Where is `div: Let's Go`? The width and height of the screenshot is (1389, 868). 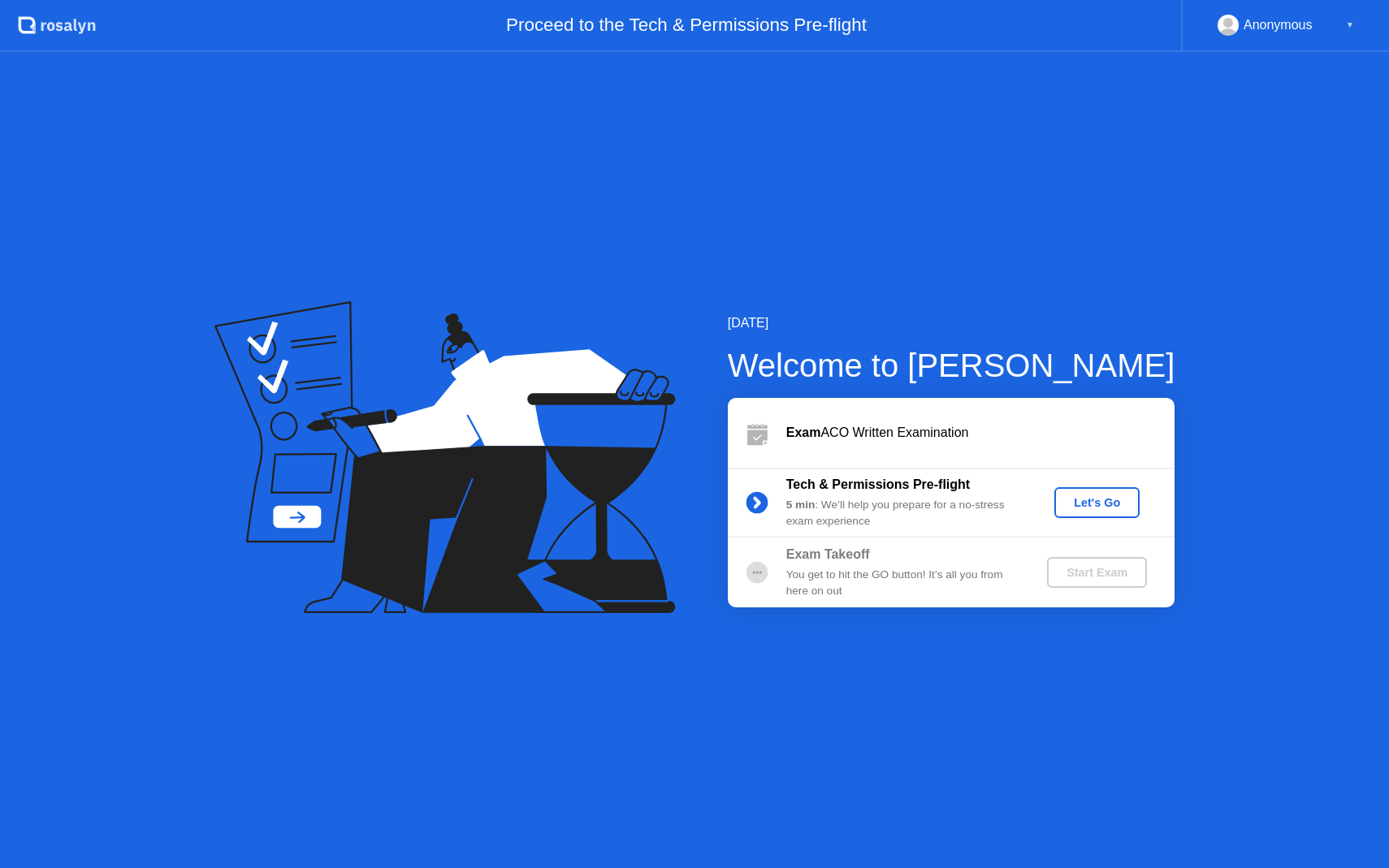
div: Let's Go is located at coordinates (1097, 503).